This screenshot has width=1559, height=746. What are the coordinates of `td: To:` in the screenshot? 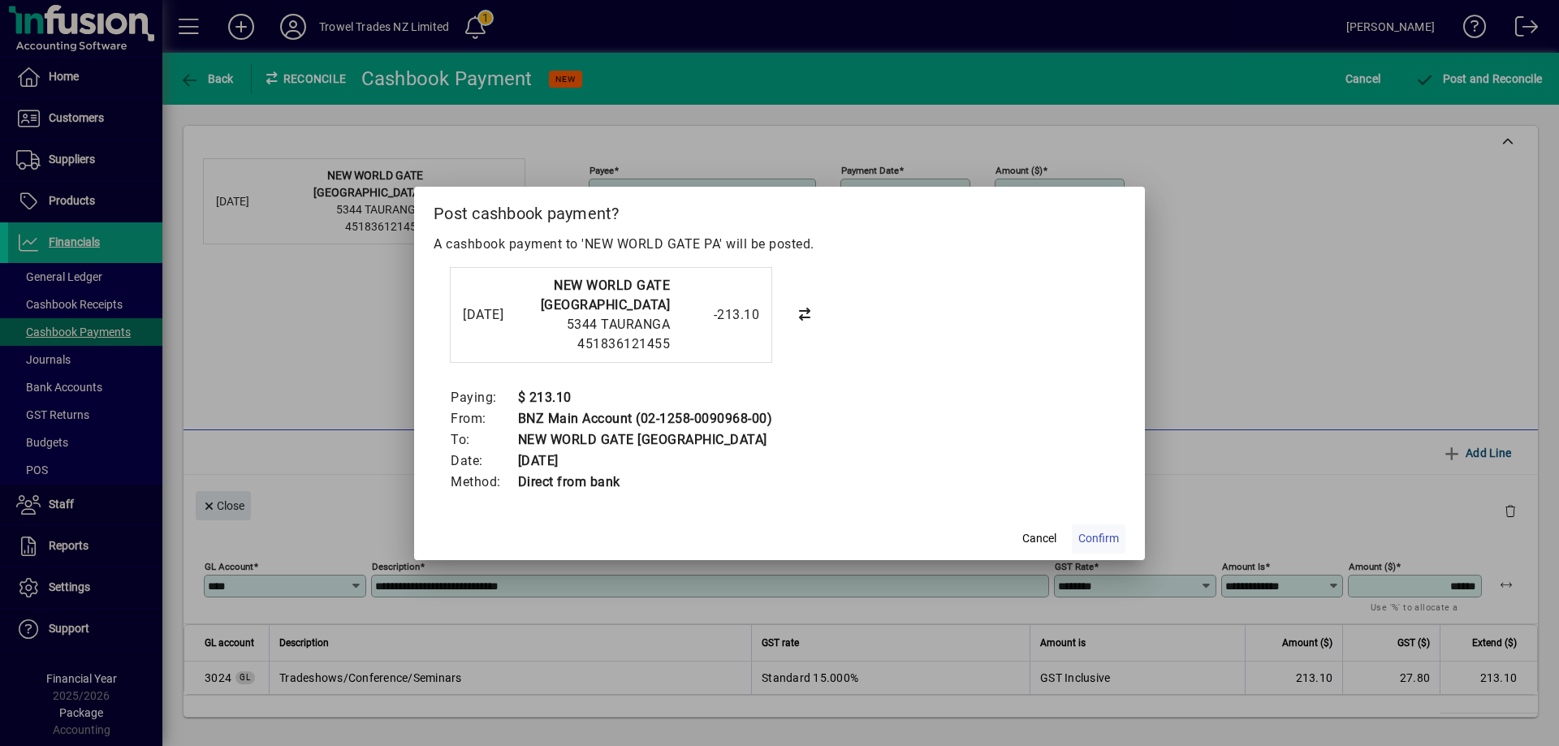 It's located at (483, 440).